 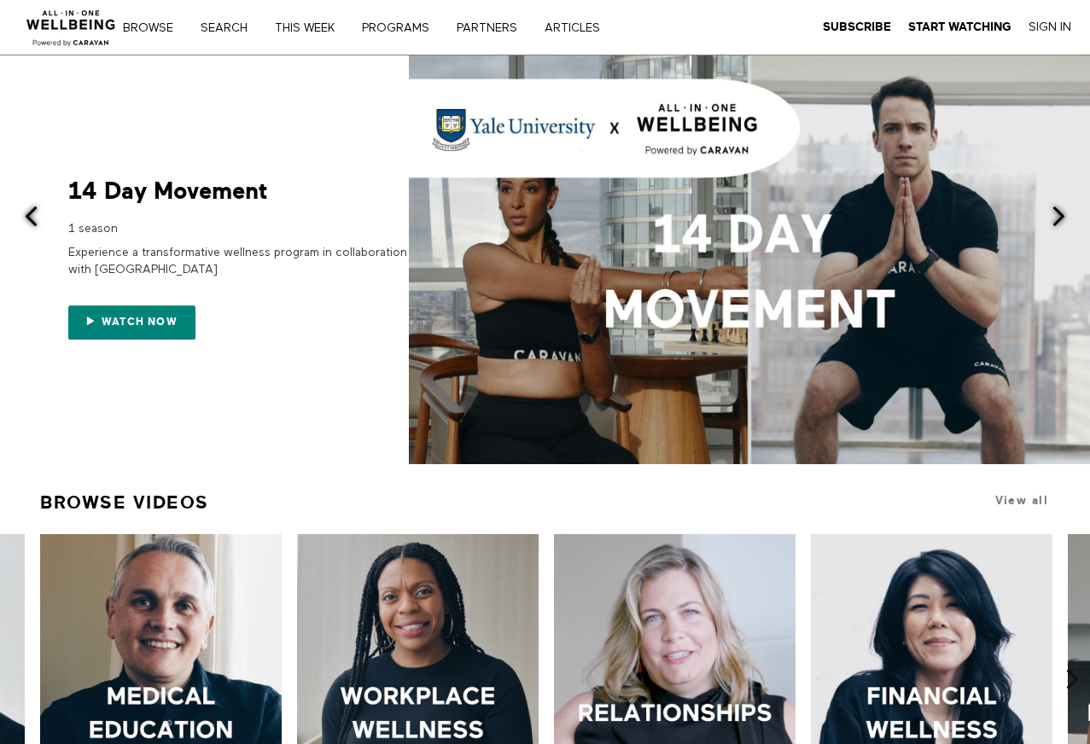 I want to click on a: ARTICLES, so click(x=578, y=28).